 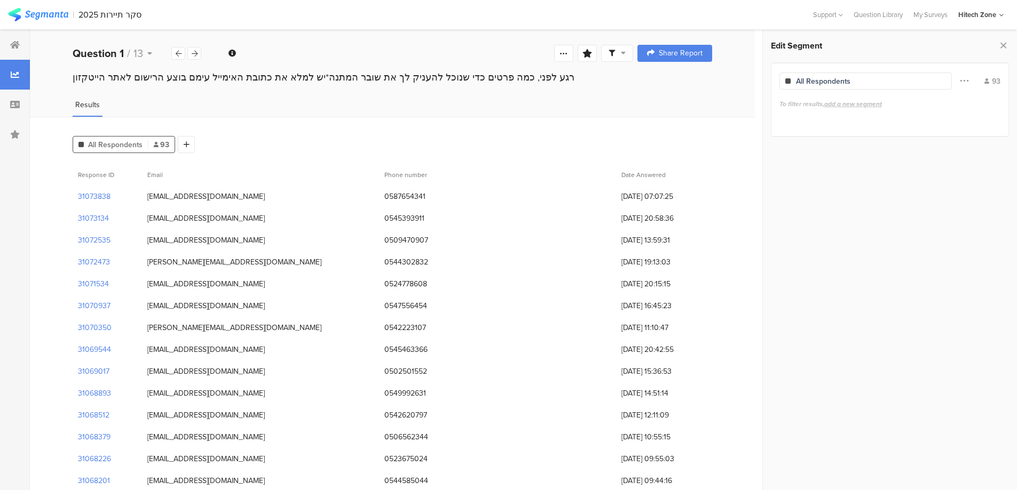 What do you see at coordinates (405, 196) in the screenshot?
I see `div: 0587654341` at bounding box center [405, 196].